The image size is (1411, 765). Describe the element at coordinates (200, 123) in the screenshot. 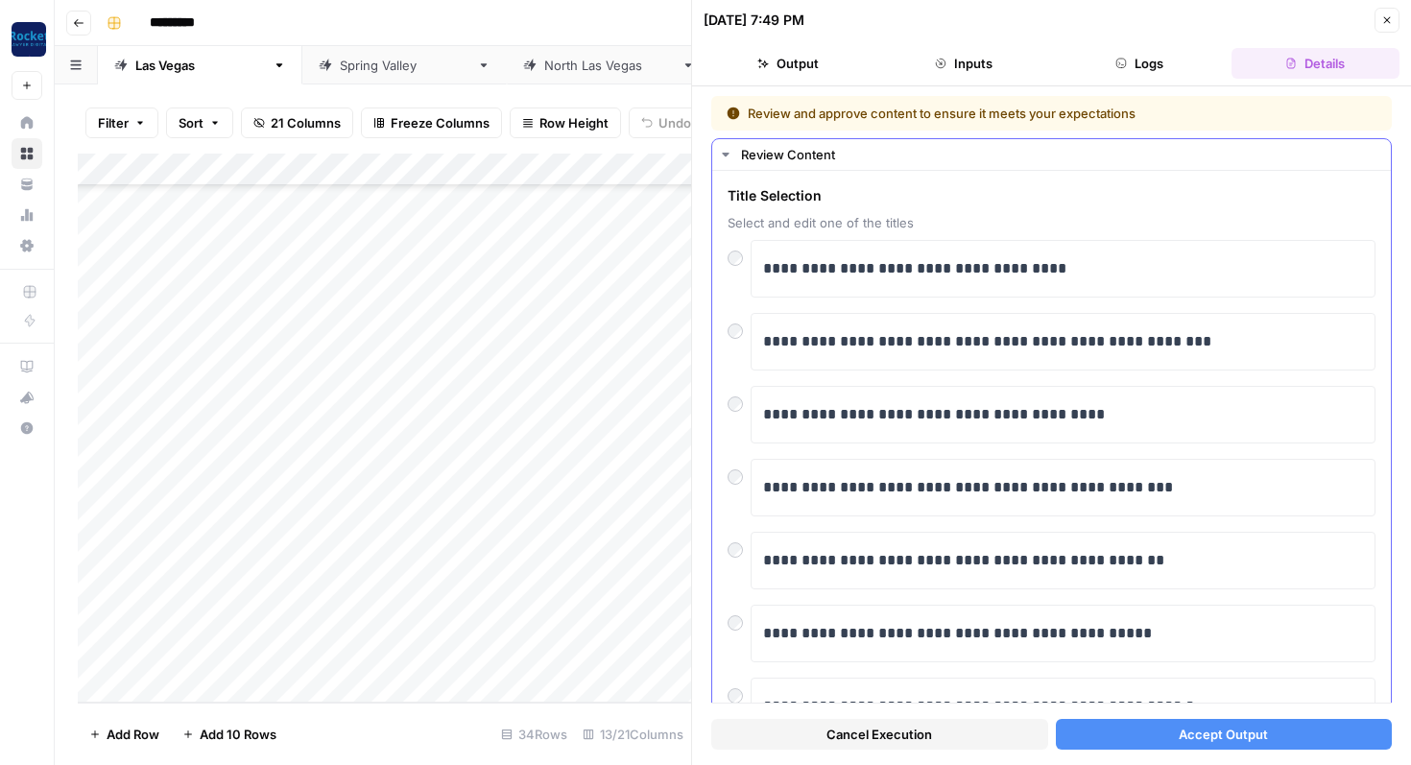

I see `button: Sort` at that location.